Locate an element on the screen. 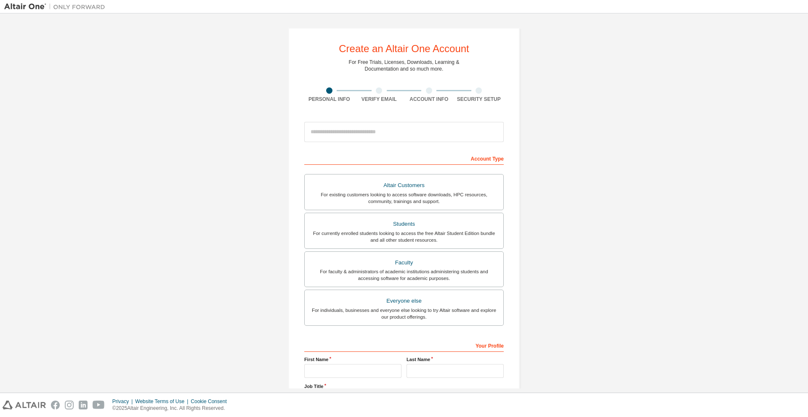 Image resolution: width=808 pixels, height=417 pixels. div: For existing customers looking to access software downloads, HPC resources, community, trainings ... is located at coordinates (404, 198).